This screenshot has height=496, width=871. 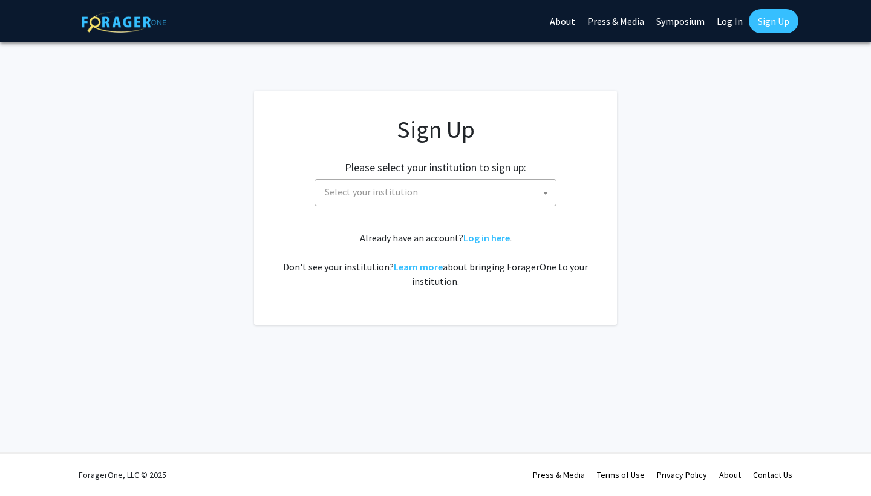 What do you see at coordinates (773, 21) in the screenshot?
I see `a: Sign Up` at bounding box center [773, 21].